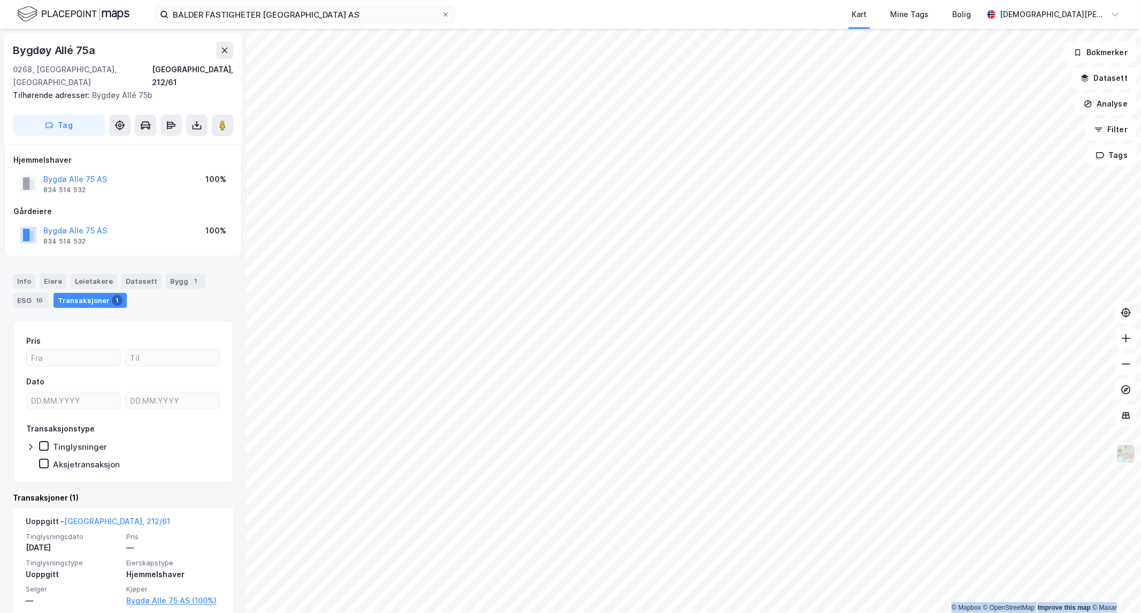 The width and height of the screenshot is (1141, 613). What do you see at coordinates (52, 95) in the screenshot?
I see `span: Tilhørende adresser:` at bounding box center [52, 95].